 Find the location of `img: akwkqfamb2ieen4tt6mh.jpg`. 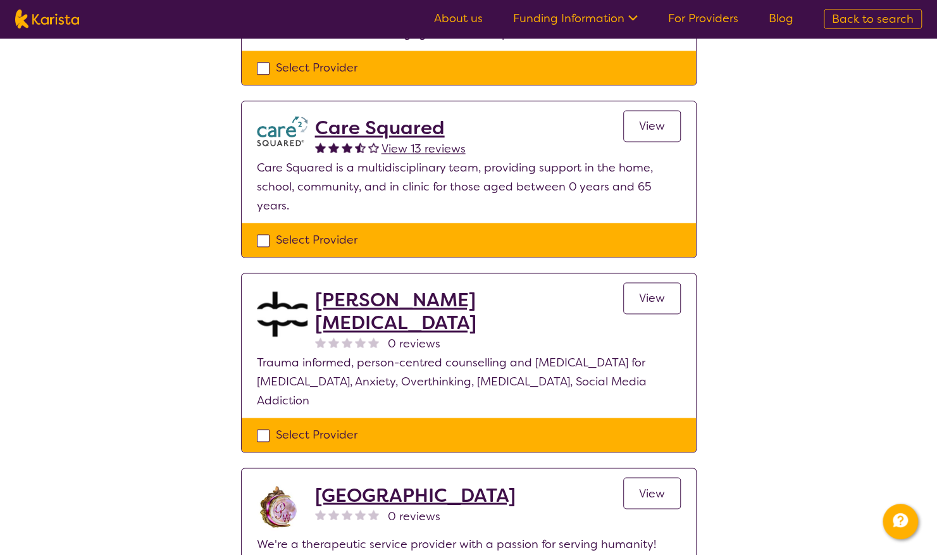

img: akwkqfamb2ieen4tt6mh.jpg is located at coordinates (282, 314).